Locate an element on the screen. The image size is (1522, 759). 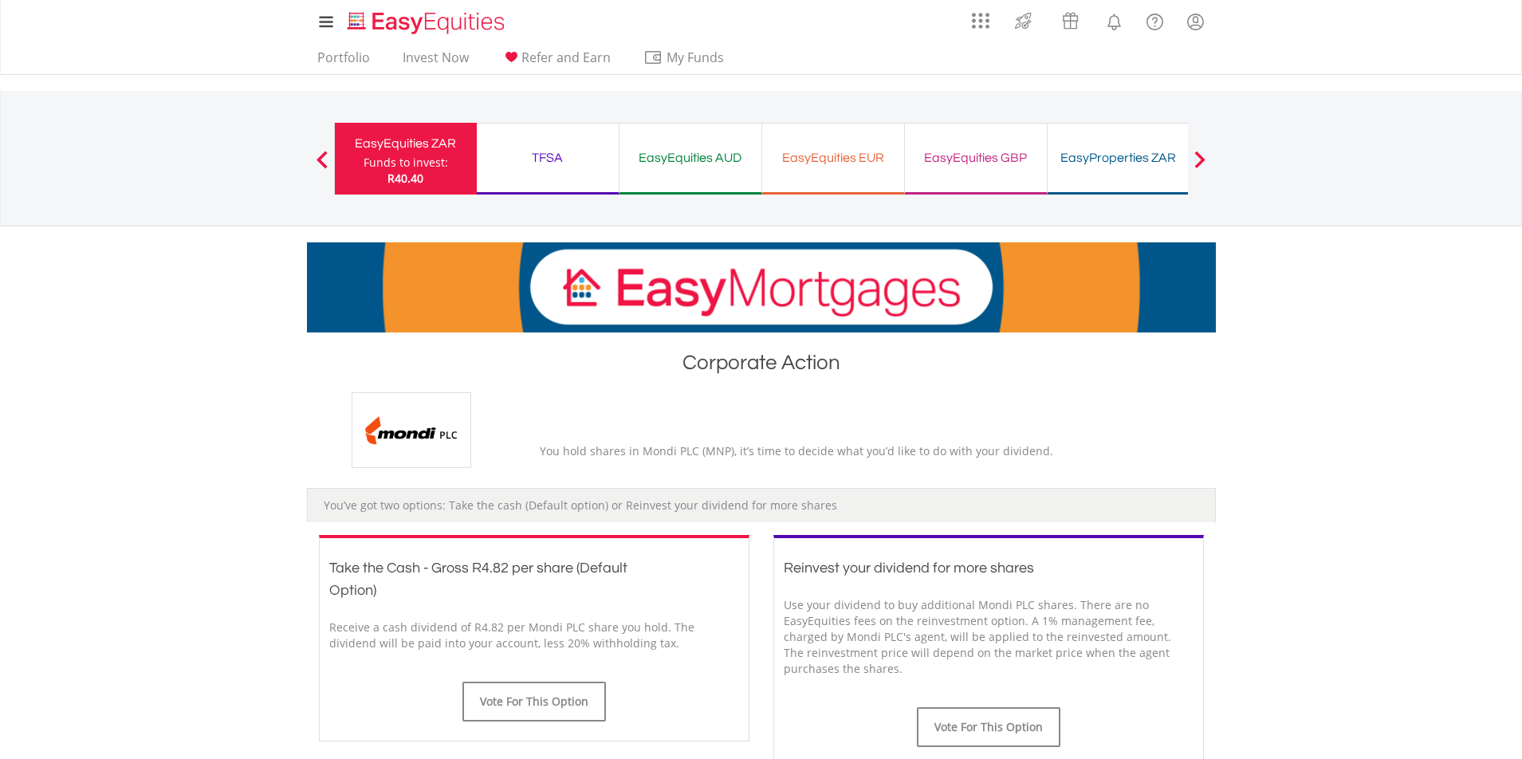
span: Refer and Earn is located at coordinates (566, 57).